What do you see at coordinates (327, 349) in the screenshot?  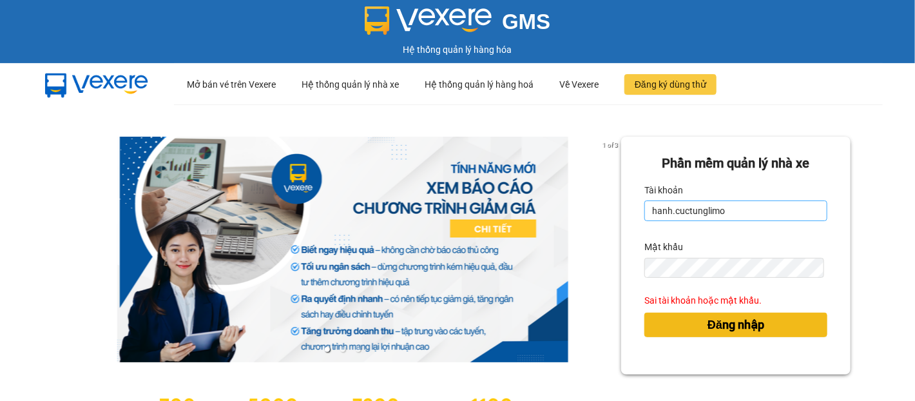 I see `li: slide item 1` at bounding box center [327, 349].